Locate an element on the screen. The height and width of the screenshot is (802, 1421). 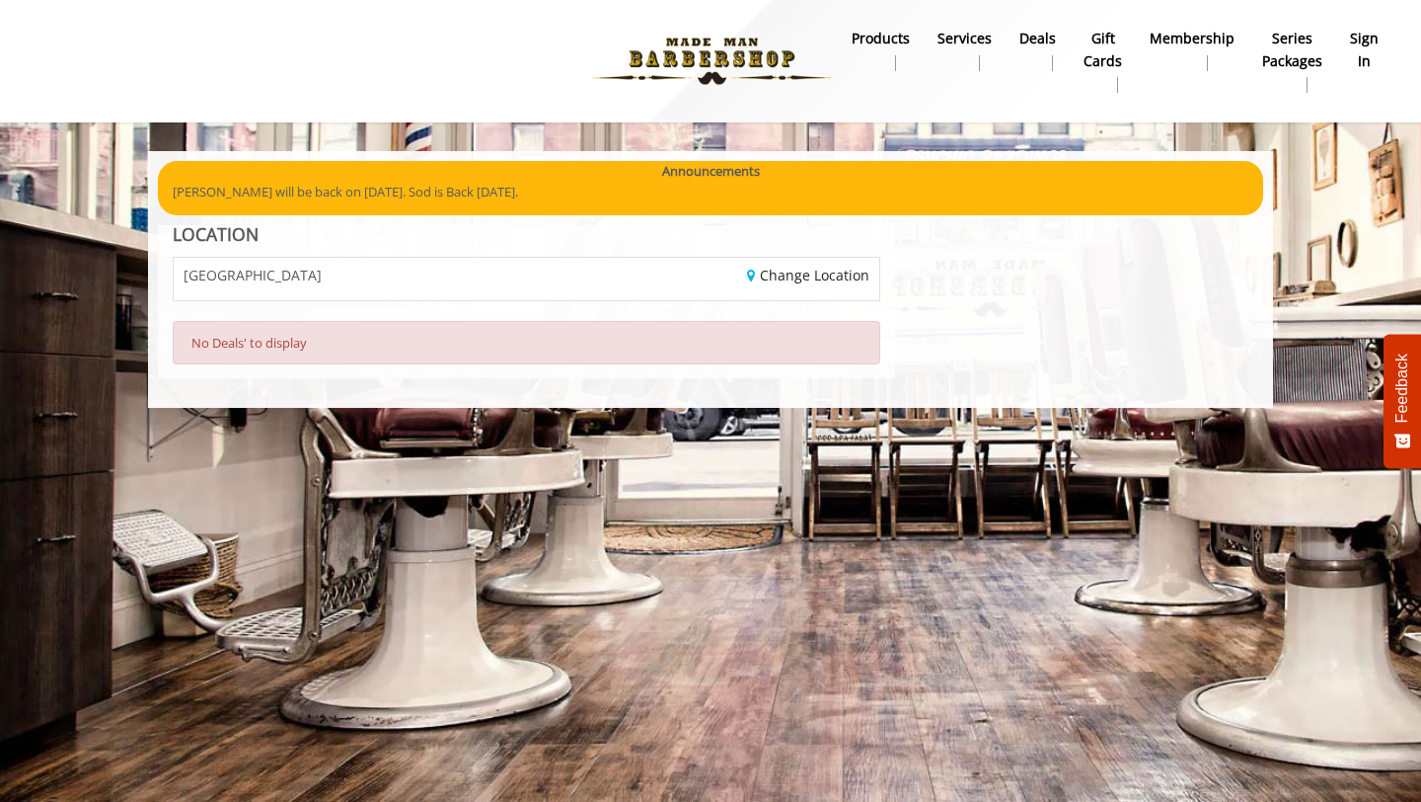
b: gift cards is located at coordinates (1103, 49).